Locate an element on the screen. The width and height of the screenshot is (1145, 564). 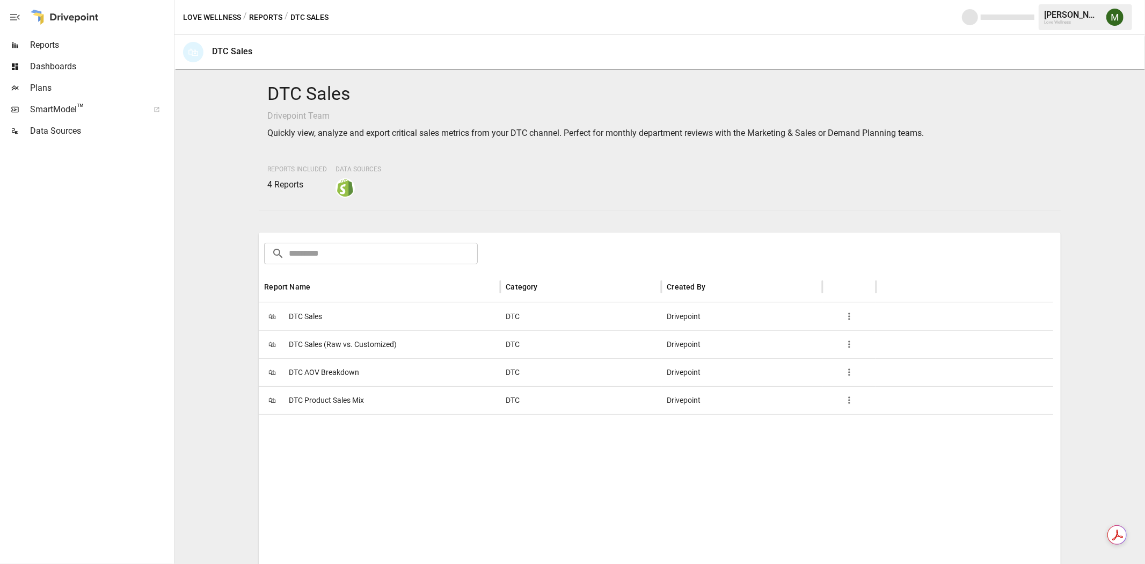
div: Category is located at coordinates (521, 287).